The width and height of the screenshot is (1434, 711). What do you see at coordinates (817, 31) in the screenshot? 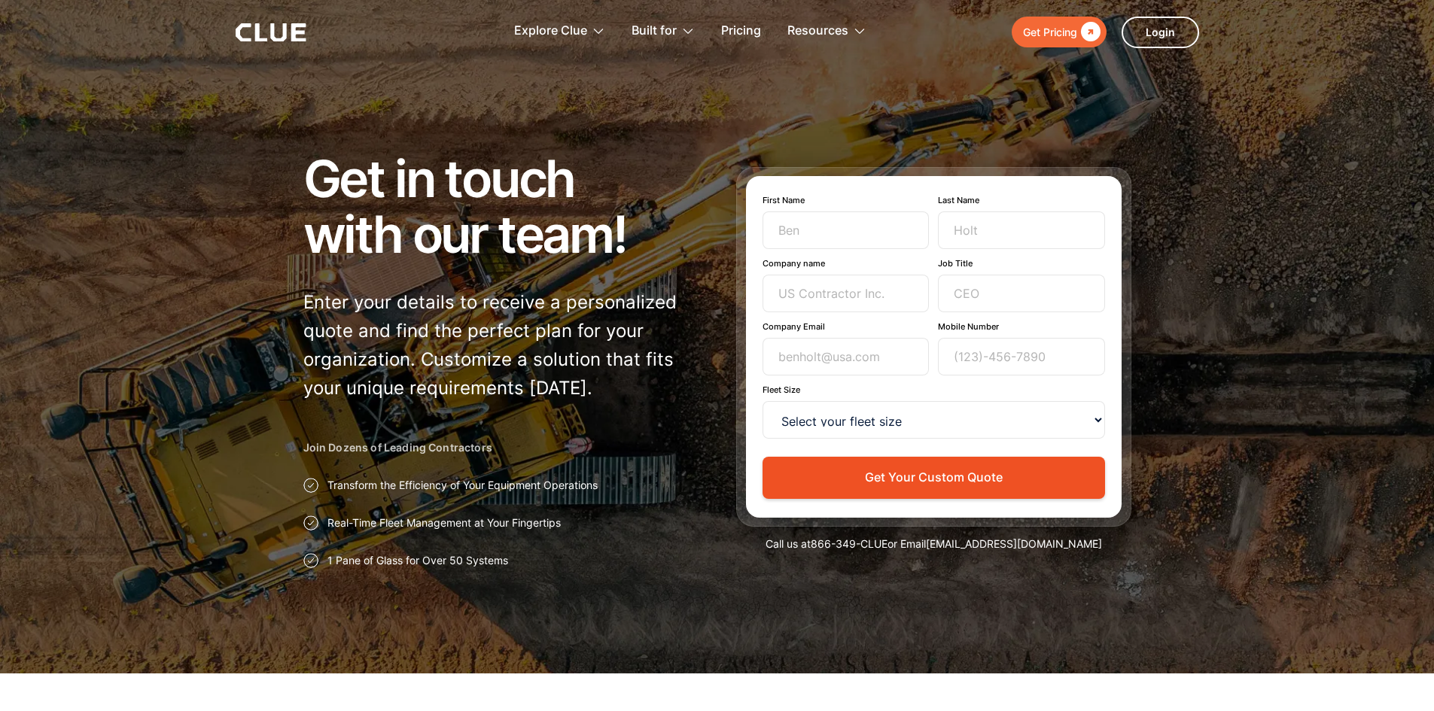
I see `div: Resources` at bounding box center [817, 31].